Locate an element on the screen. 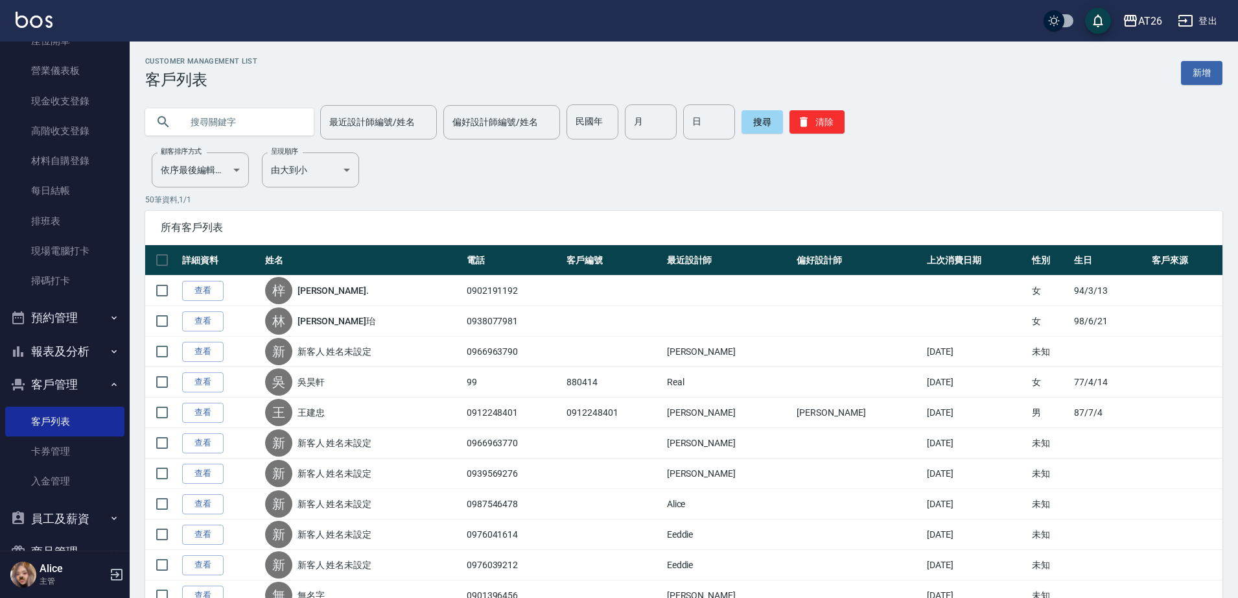 This screenshot has height=598, width=1238. td: Alice is located at coordinates (729, 504).